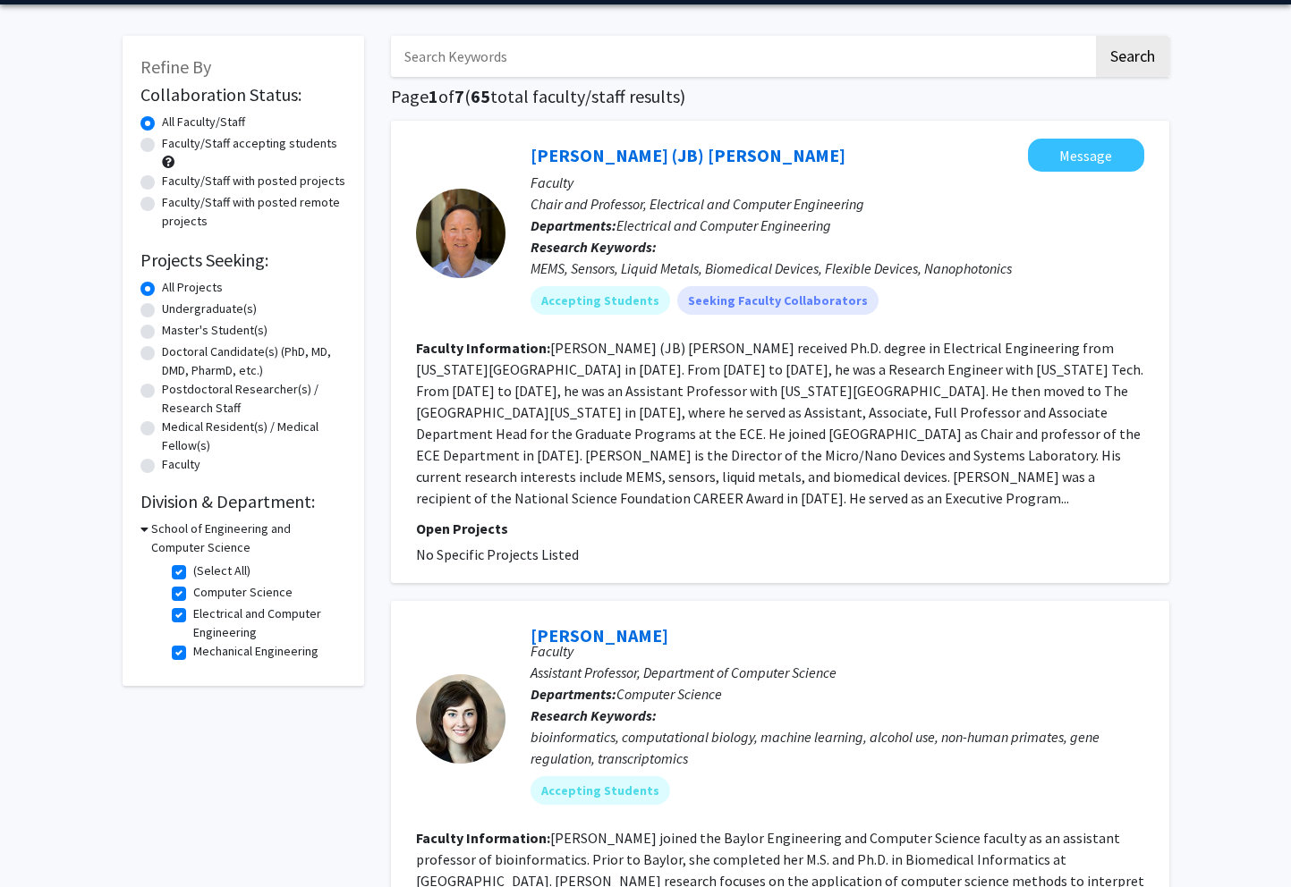 The width and height of the screenshot is (1291, 887). I want to click on label: Faculty/Staff with posted projects, so click(253, 181).